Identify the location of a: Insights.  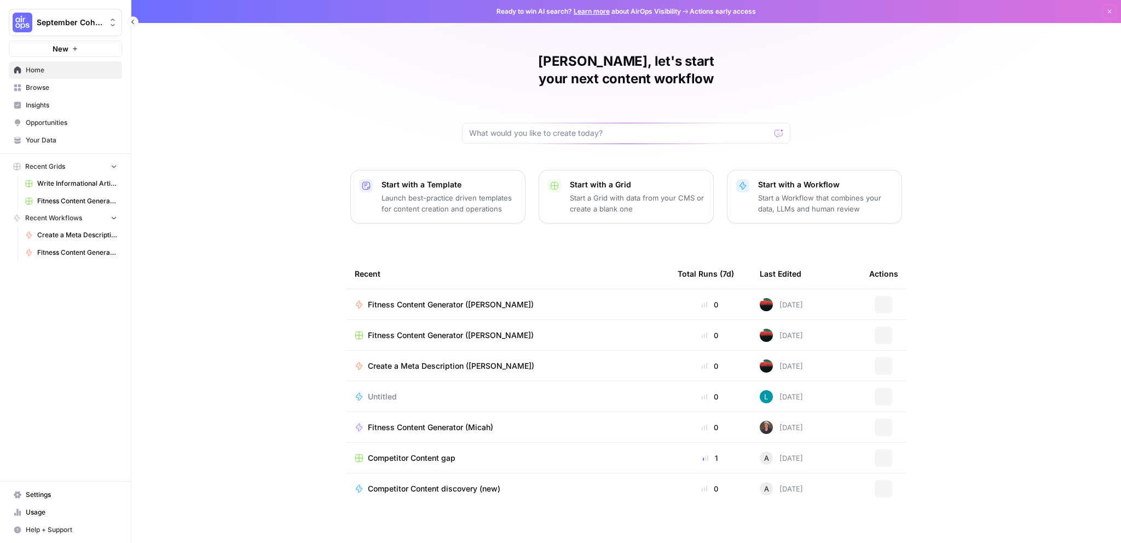
(65, 105).